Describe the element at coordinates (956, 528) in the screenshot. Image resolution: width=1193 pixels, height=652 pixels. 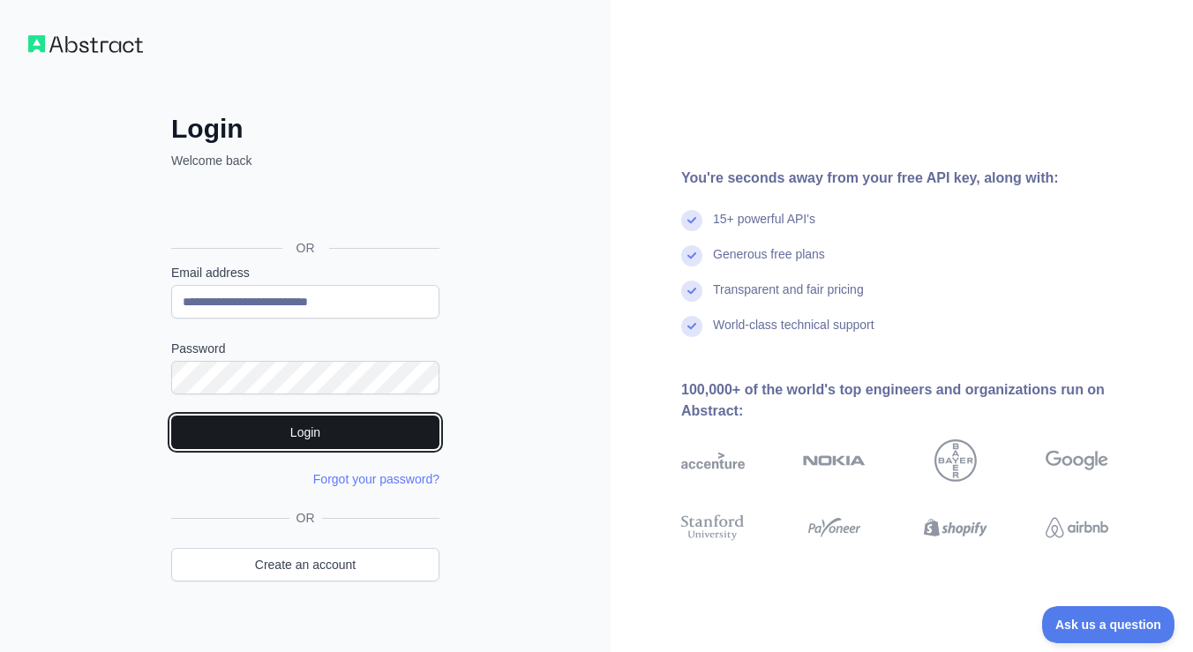
I see `img: shopify` at that location.